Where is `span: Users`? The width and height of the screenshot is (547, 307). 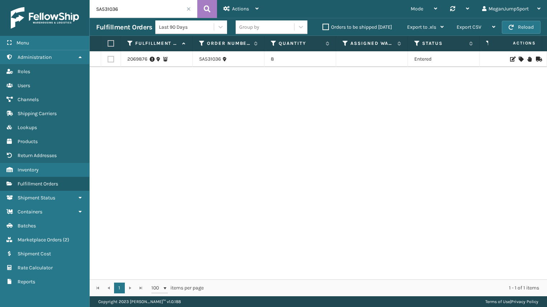
span: Users is located at coordinates (24, 85).